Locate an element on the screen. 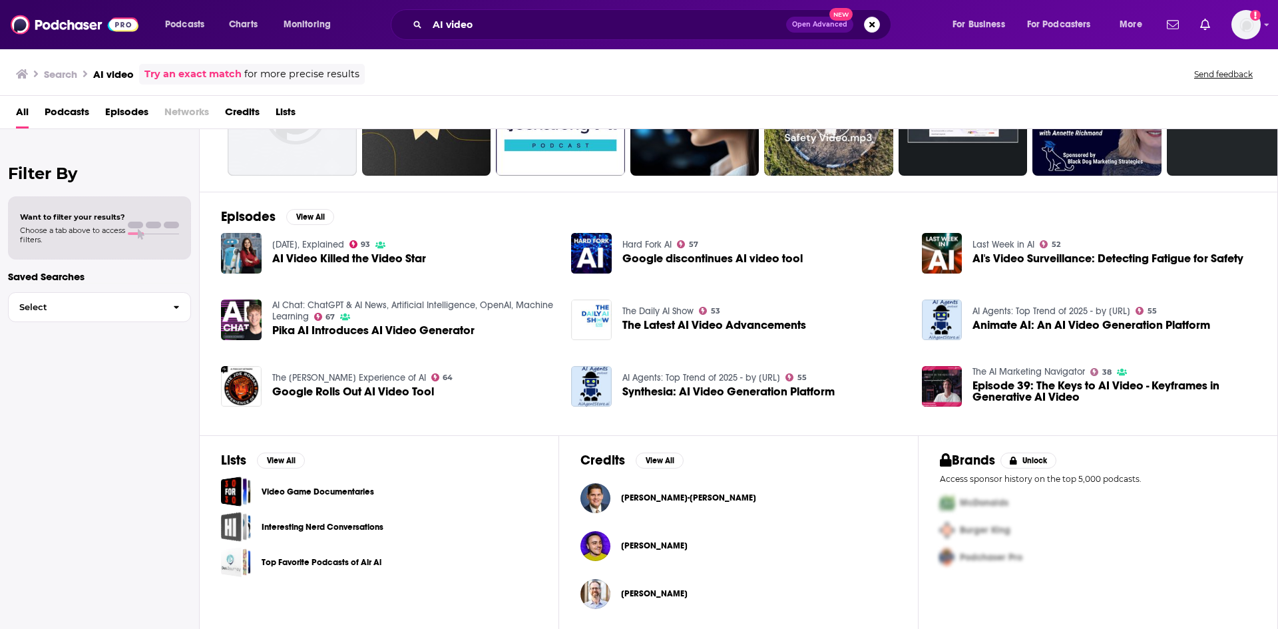 The width and height of the screenshot is (1278, 629). span: 53 is located at coordinates (715, 311).